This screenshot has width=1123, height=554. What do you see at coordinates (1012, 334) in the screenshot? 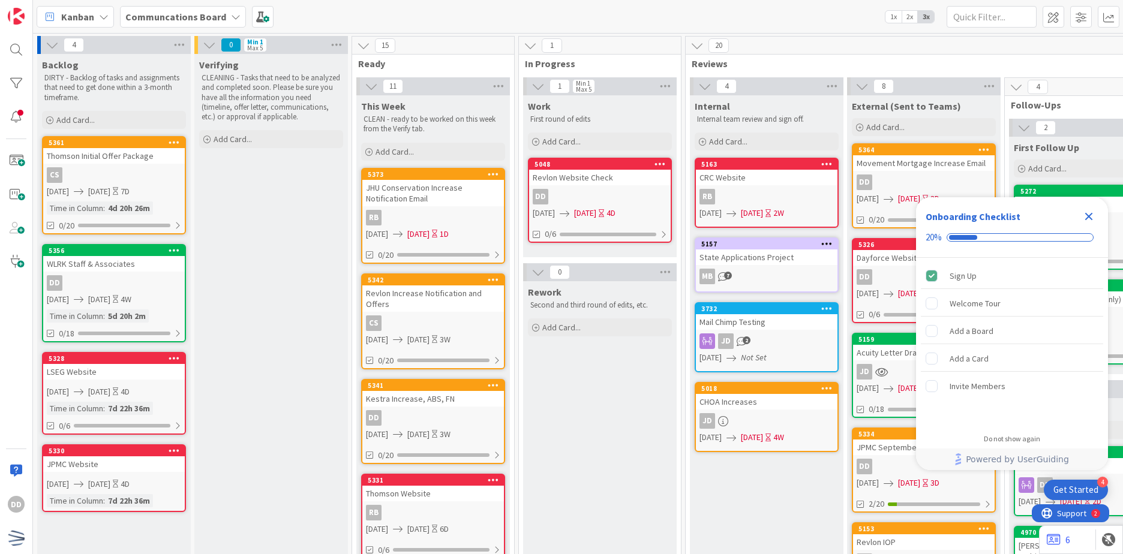
I see `div: Checklist Container` at bounding box center [1012, 334].